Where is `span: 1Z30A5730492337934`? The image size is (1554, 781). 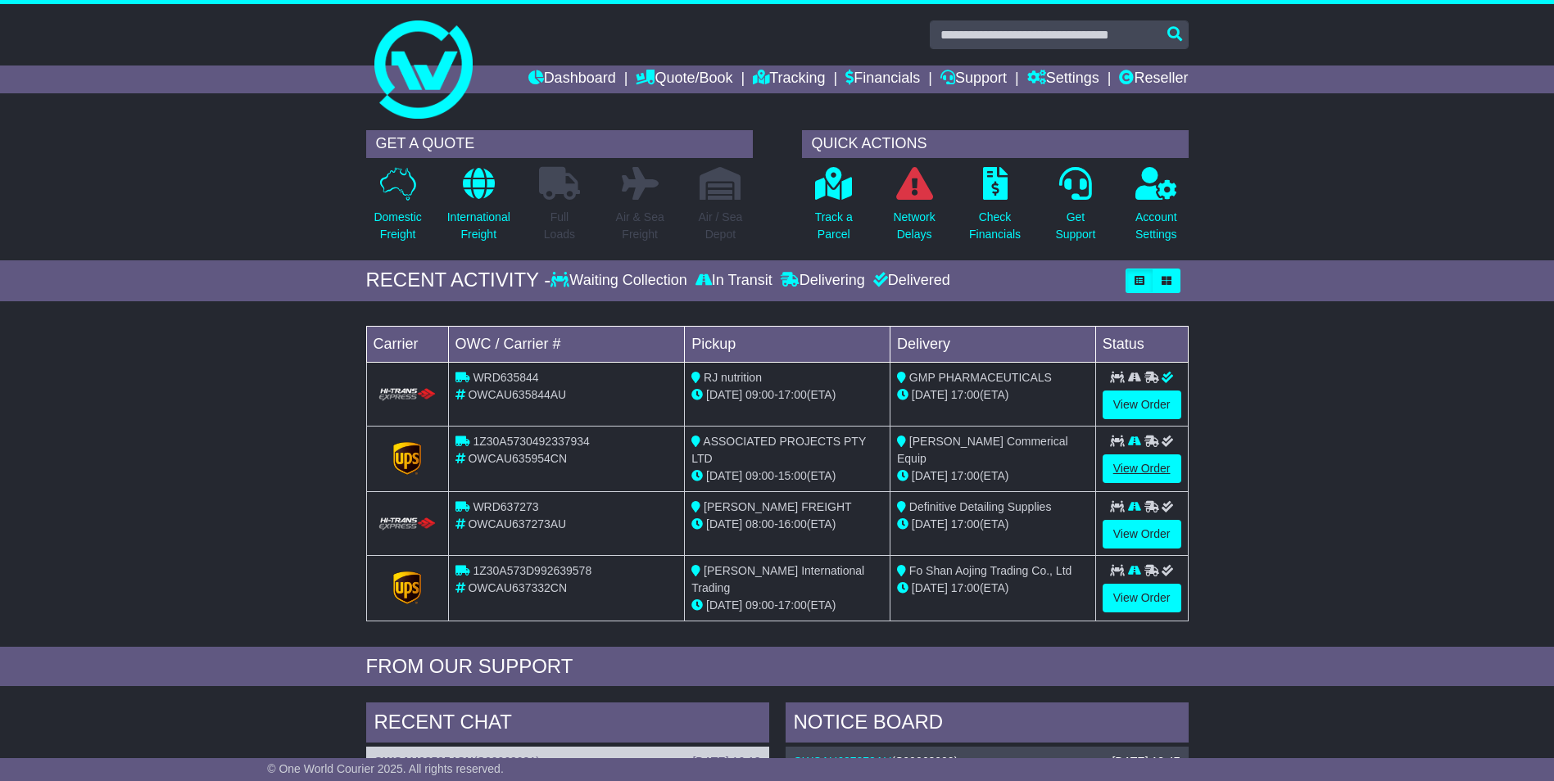
span: 1Z30A5730492337934 is located at coordinates (531, 442).